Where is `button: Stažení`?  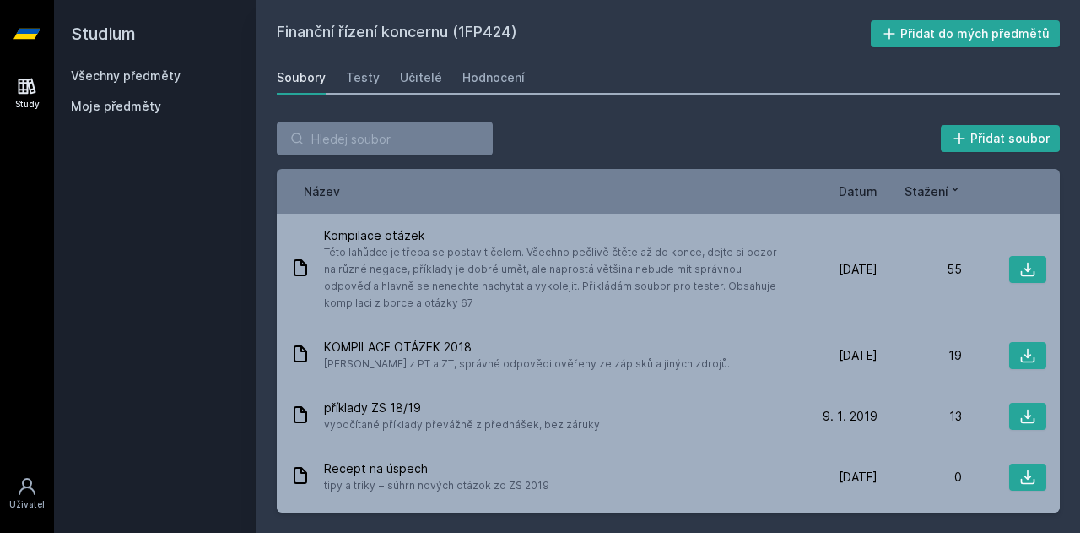 button: Stažení is located at coordinates (933, 191).